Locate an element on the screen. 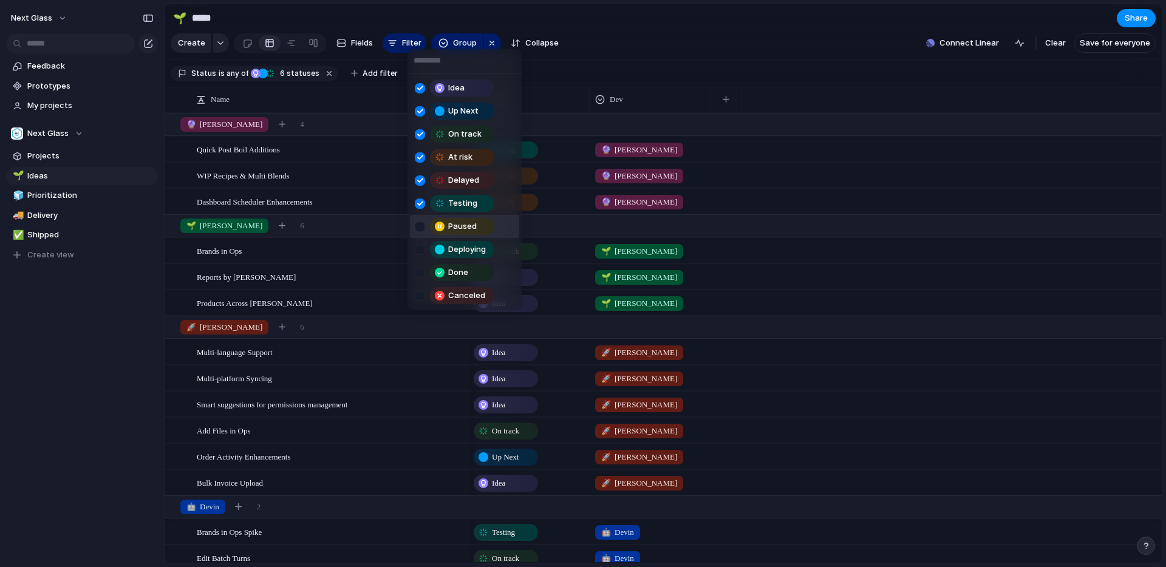 This screenshot has width=1166, height=567. span: Deploying is located at coordinates (467, 250).